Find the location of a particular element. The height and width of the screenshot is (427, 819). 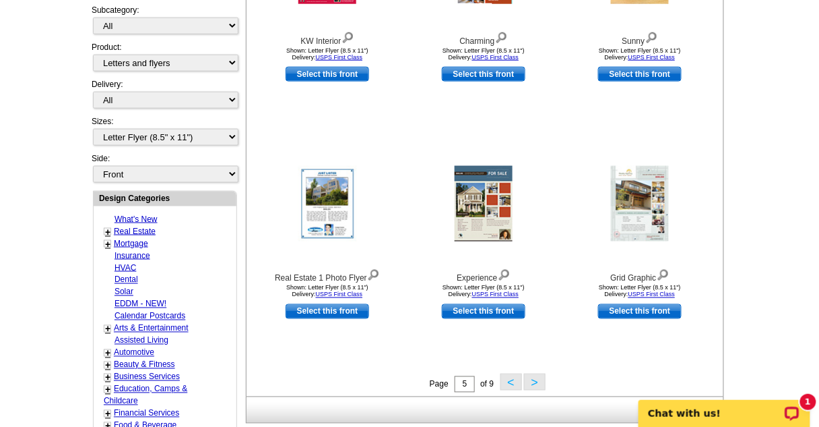

a: EDDM - NEW! is located at coordinates (140, 304).